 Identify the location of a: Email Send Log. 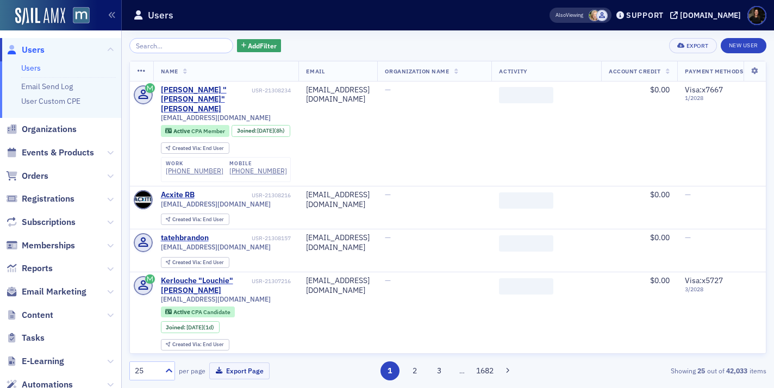
(47, 86).